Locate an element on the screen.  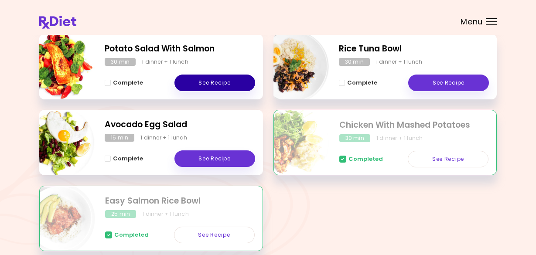
img: Info - Avocado Egg Salad is located at coordinates (58, 143).